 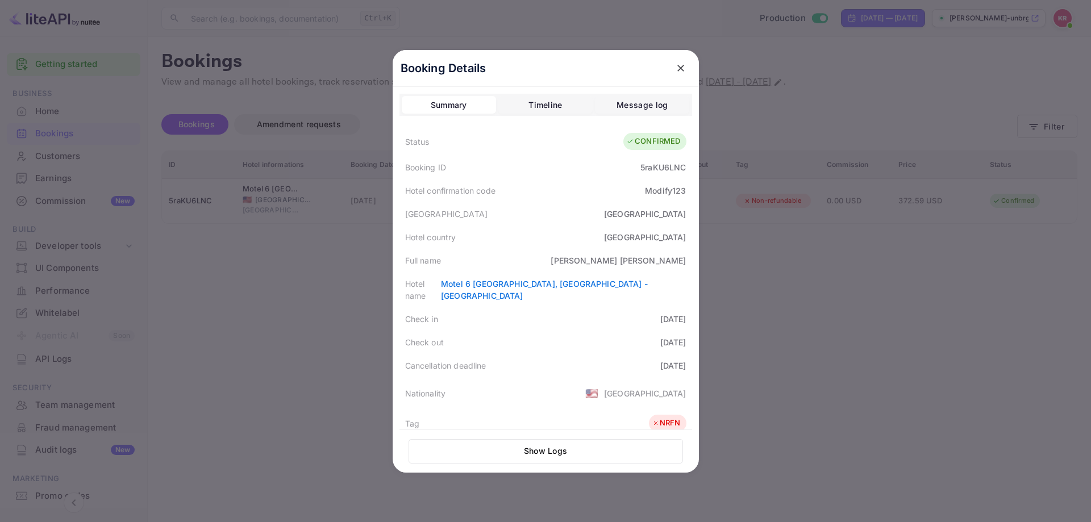 What do you see at coordinates (545, 105) in the screenshot?
I see `div: Timeline` at bounding box center [545, 105].